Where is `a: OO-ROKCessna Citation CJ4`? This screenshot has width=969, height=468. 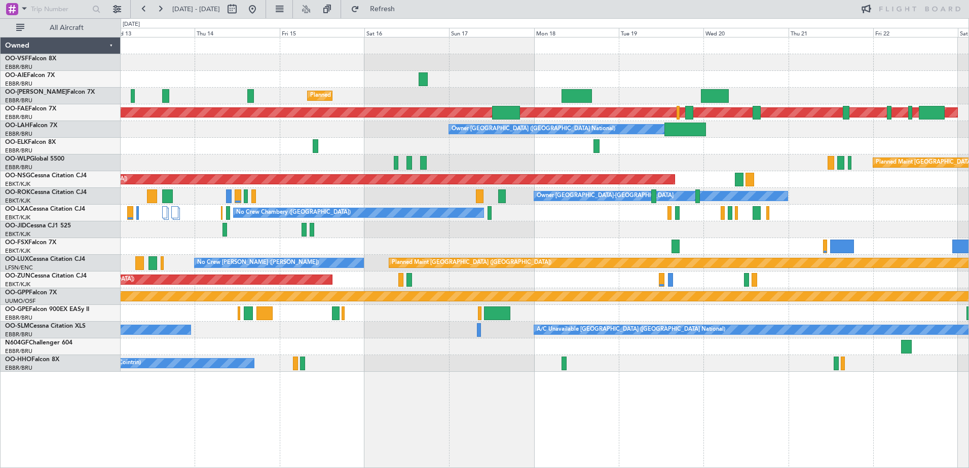
a: OO-ROKCessna Citation CJ4 is located at coordinates (46, 193).